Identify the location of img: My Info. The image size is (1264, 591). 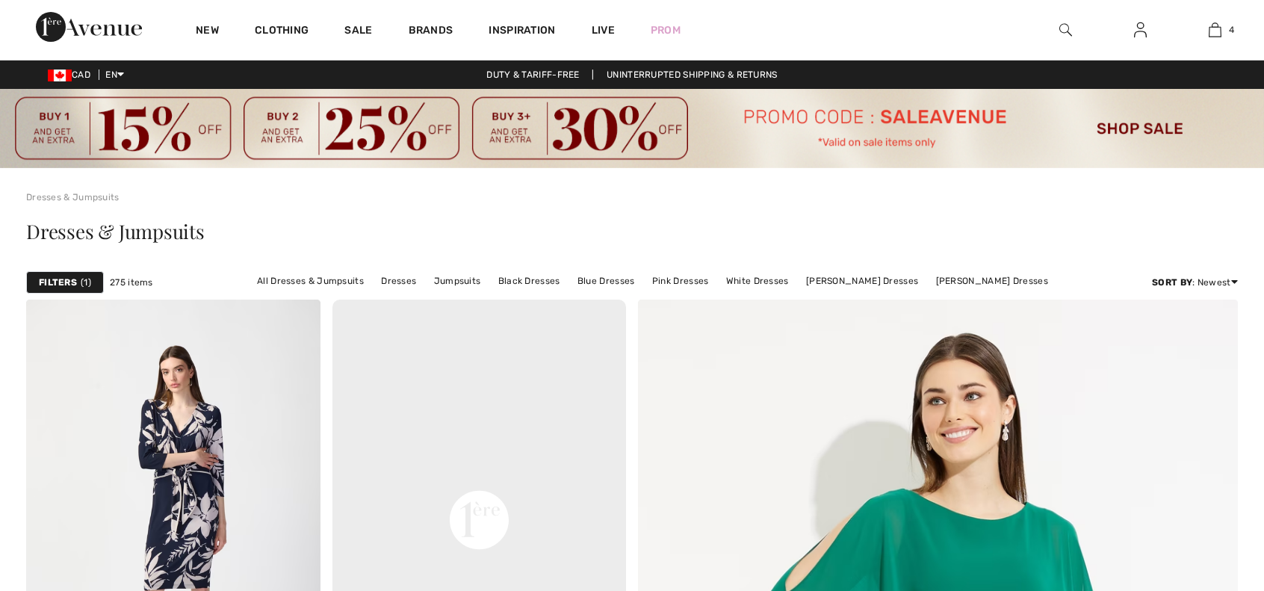
(1140, 30).